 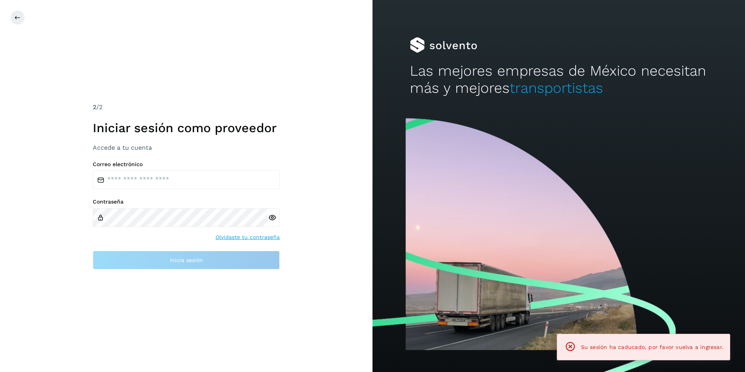 What do you see at coordinates (94, 107) in the screenshot?
I see `span: 2` at bounding box center [94, 107].